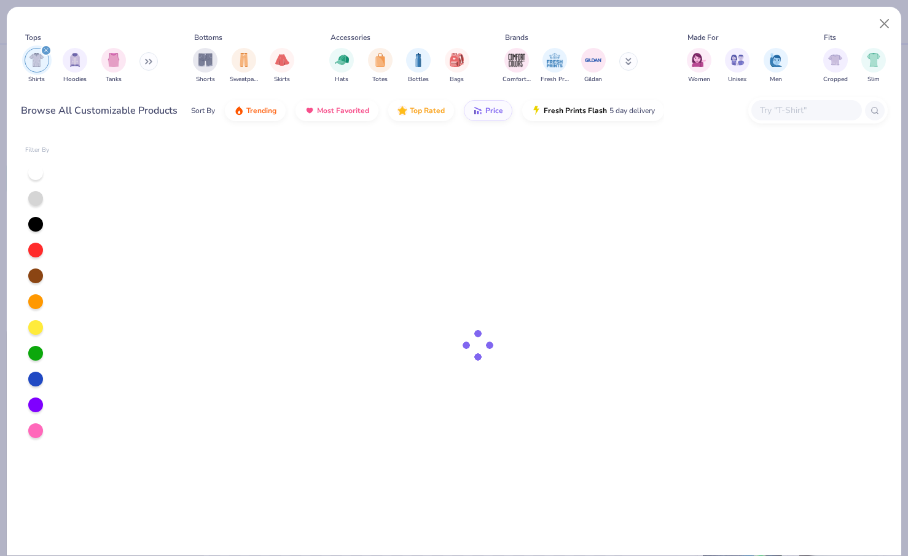  I want to click on div: filter for Hoodies, so click(75, 66).